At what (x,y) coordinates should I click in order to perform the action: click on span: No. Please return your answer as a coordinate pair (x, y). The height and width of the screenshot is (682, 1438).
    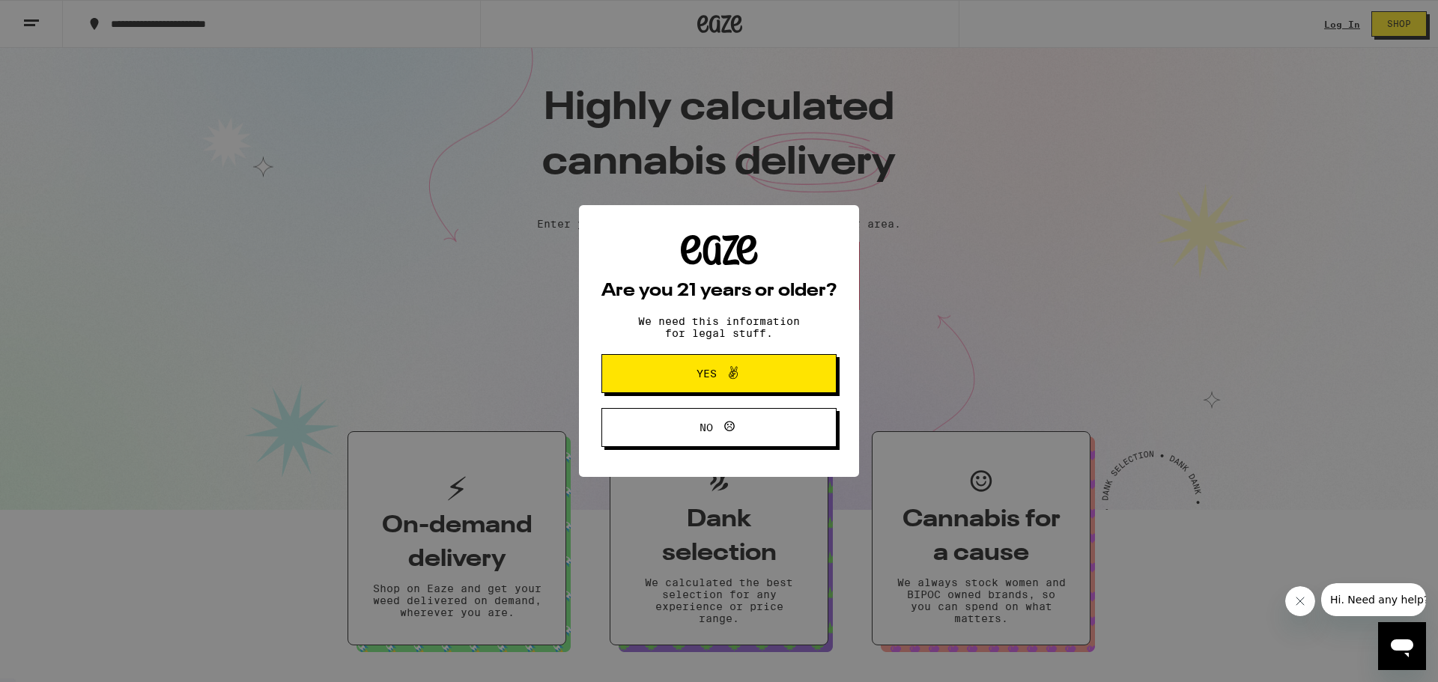
    Looking at the image, I should click on (706, 428).